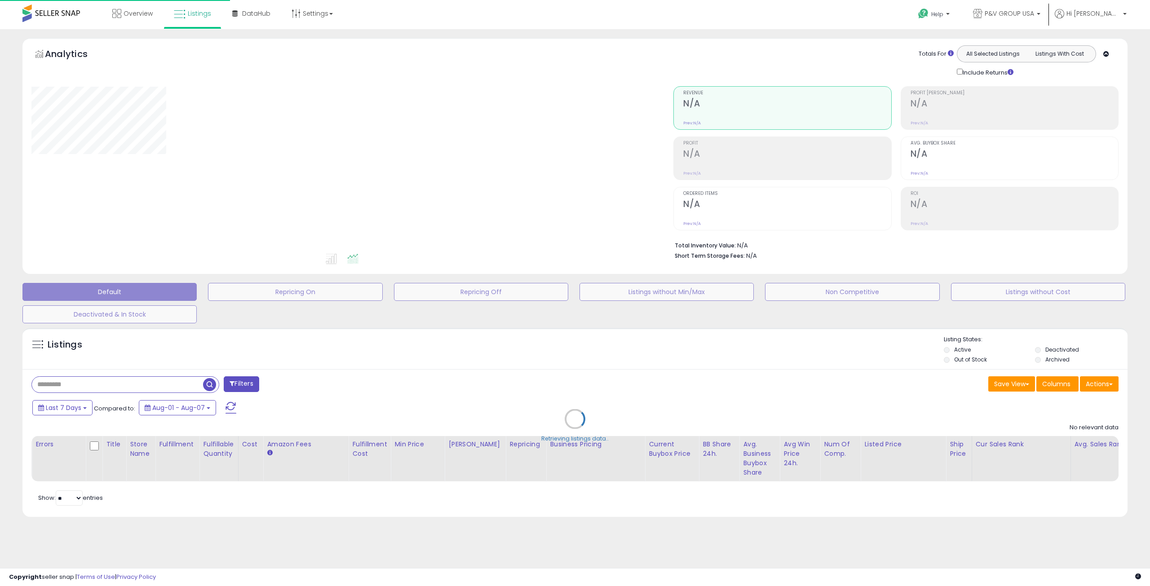 The image size is (1150, 586). What do you see at coordinates (893, 245) in the screenshot?
I see `li: N/A` at bounding box center [893, 245].